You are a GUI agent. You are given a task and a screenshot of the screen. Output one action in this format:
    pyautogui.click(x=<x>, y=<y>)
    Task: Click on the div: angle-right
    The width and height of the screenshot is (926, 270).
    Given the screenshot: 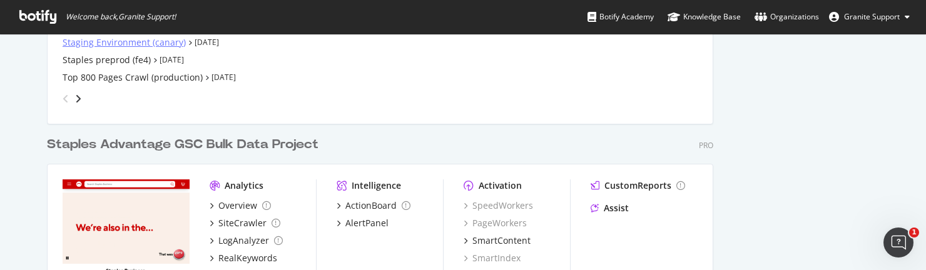 What is the action you would take?
    pyautogui.click(x=78, y=99)
    